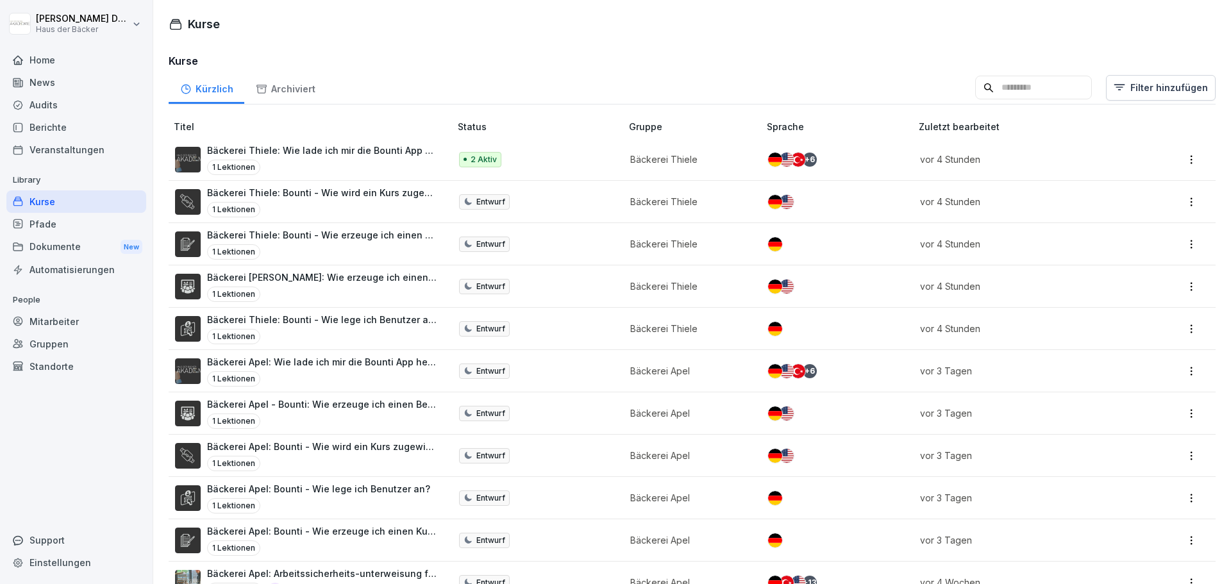 This screenshot has width=1231, height=584. What do you see at coordinates (76, 82) in the screenshot?
I see `a: News` at bounding box center [76, 82].